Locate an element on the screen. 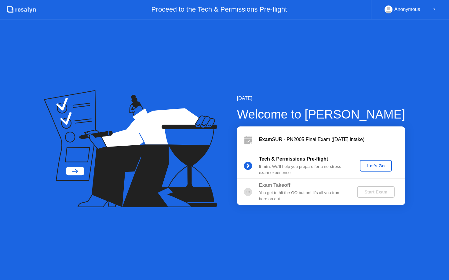  b: Exam is located at coordinates (265, 139).